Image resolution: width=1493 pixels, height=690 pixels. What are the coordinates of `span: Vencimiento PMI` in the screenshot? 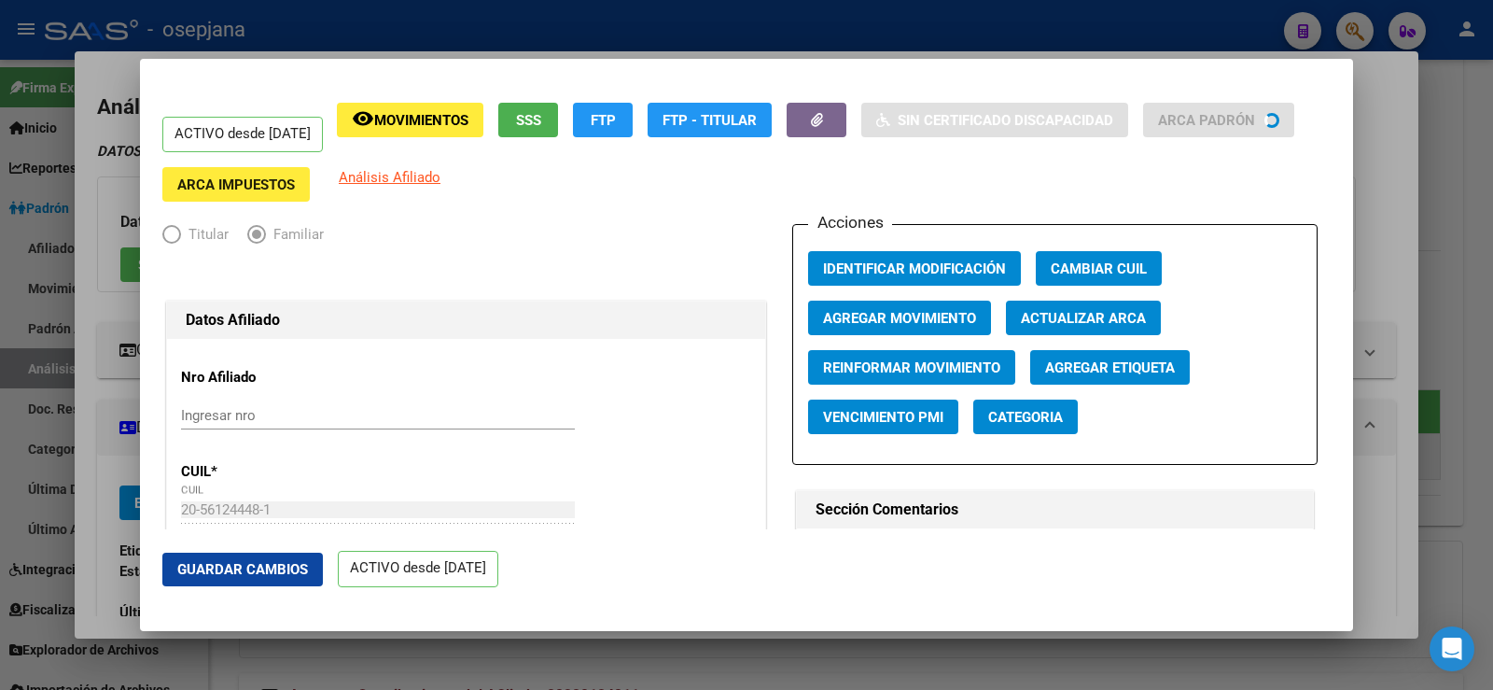 It's located at (883, 417).